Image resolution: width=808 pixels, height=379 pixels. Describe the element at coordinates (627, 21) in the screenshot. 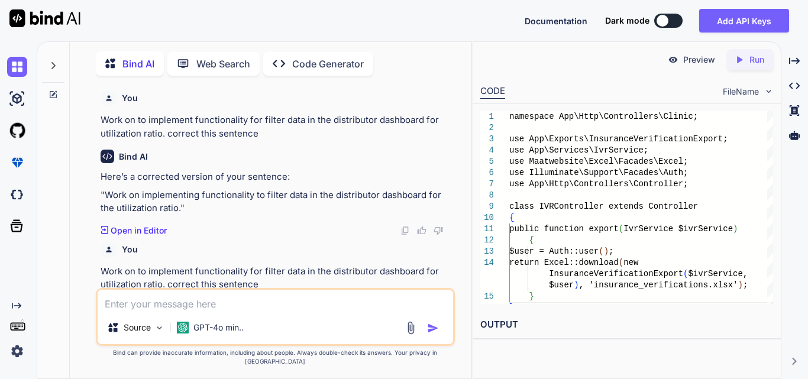

I see `span: Dark mode` at that location.